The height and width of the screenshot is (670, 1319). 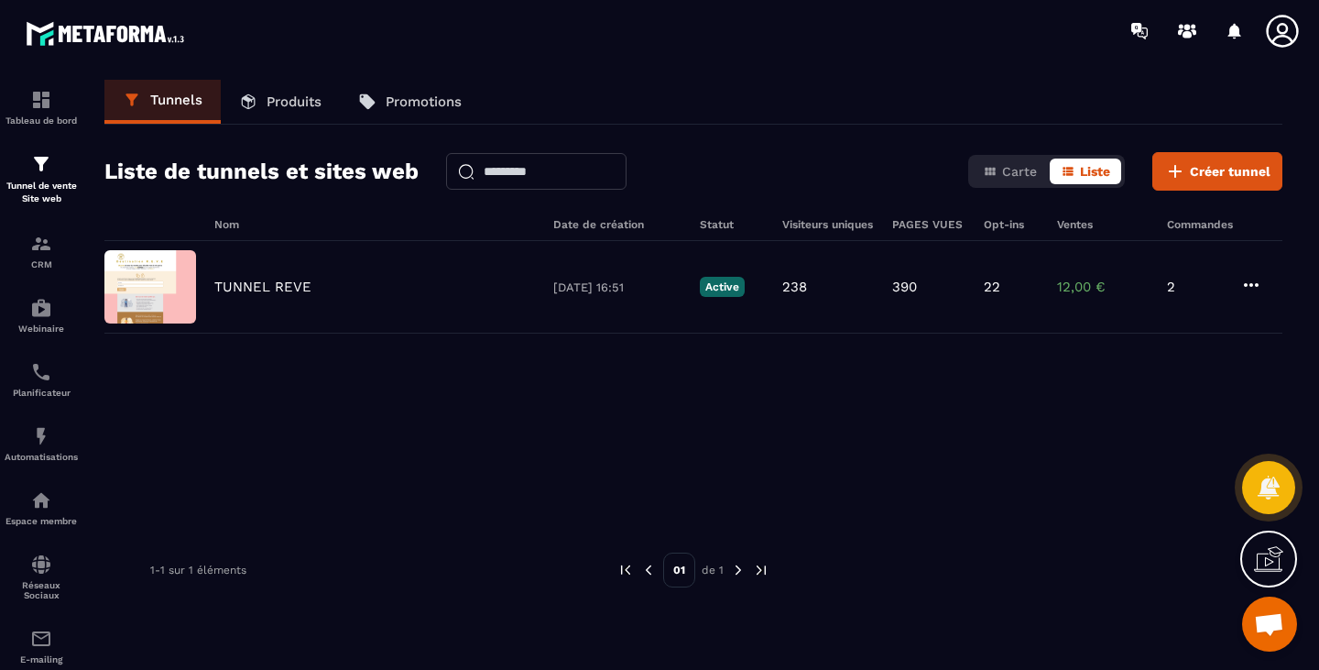 What do you see at coordinates (41, 564) in the screenshot?
I see `img: social-network` at bounding box center [41, 564].